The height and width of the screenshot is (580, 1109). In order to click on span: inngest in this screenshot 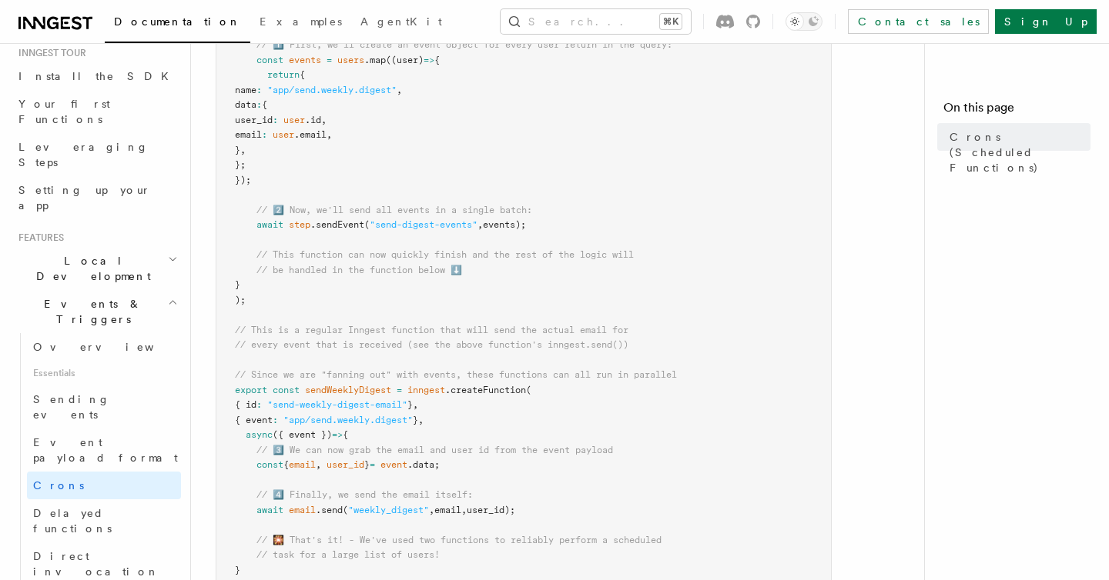, I will do `click(426, 390)`.